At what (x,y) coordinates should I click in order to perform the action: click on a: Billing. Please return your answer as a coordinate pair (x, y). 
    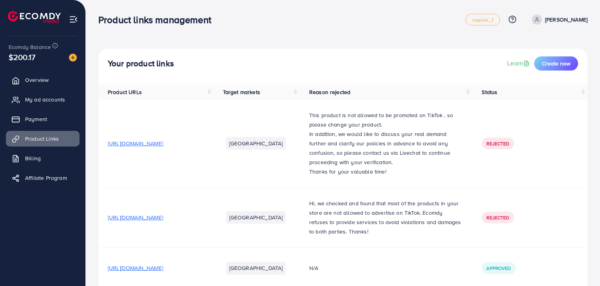
    Looking at the image, I should click on (43, 158).